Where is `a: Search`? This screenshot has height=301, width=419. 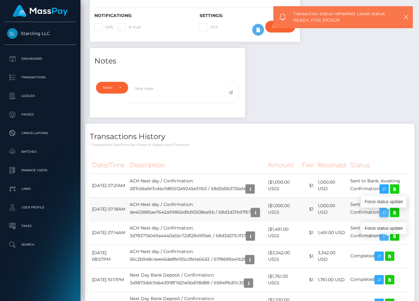 a: Search is located at coordinates (40, 244).